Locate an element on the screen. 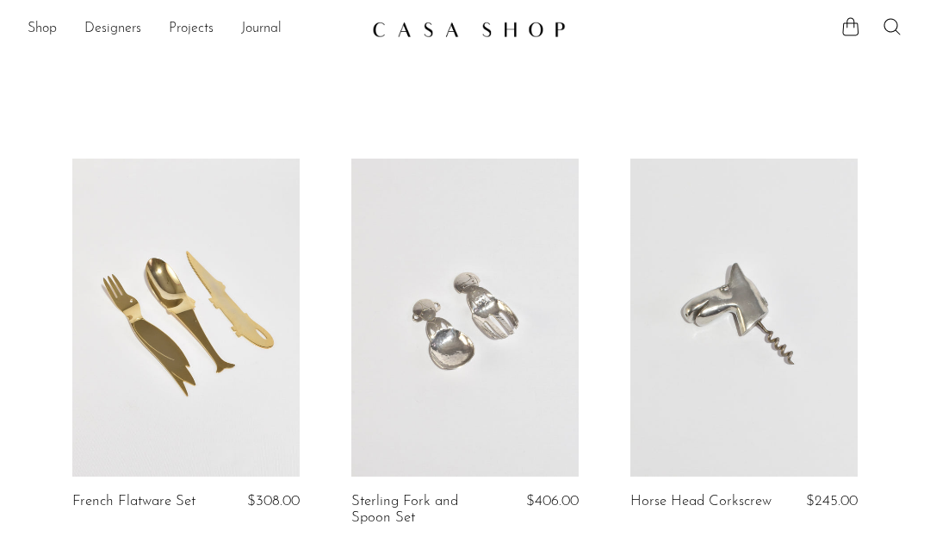 Image resolution: width=930 pixels, height=543 pixels. a: French Flatware Set is located at coordinates (134, 501).